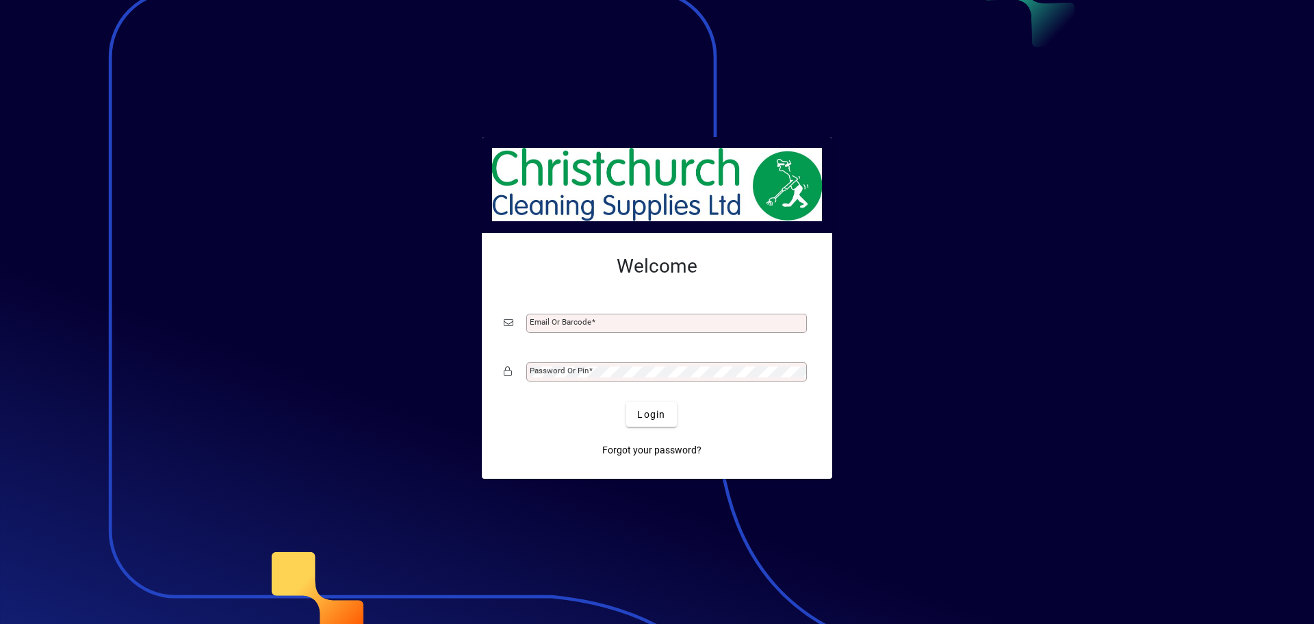  I want to click on span: Login, so click(651, 414).